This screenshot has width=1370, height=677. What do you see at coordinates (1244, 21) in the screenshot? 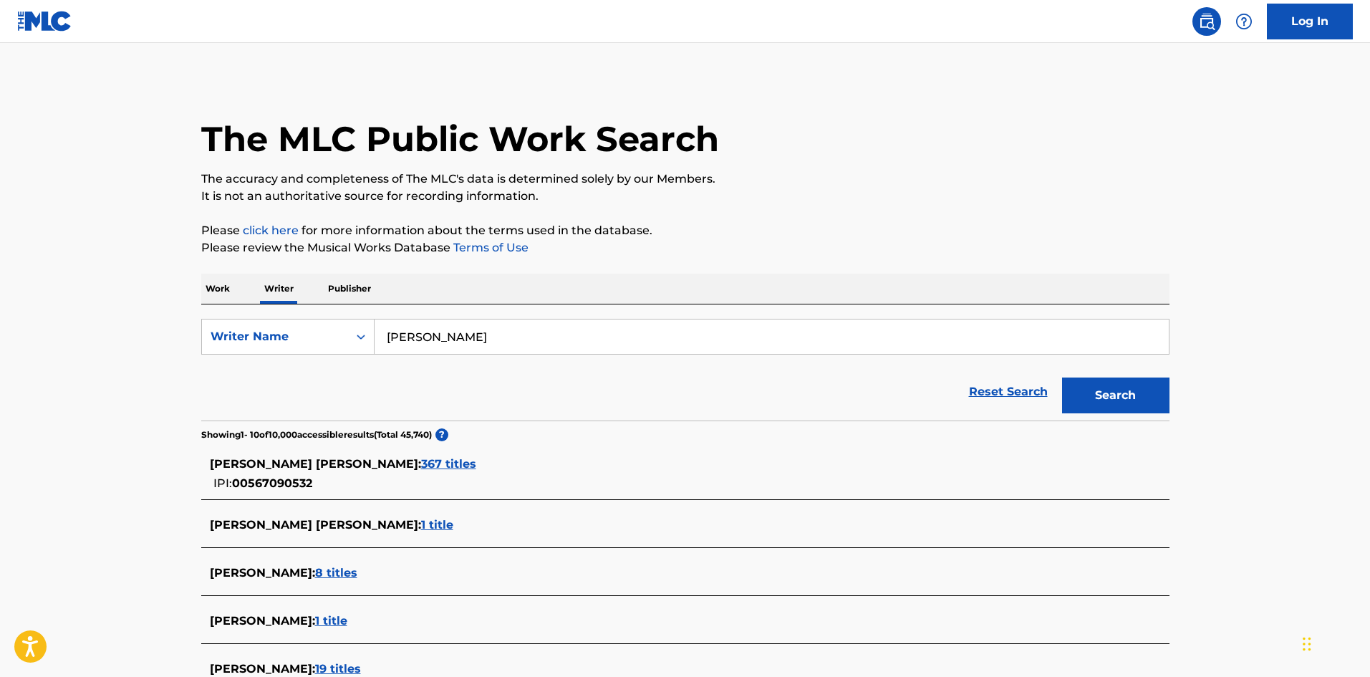
I see `img: help` at bounding box center [1244, 21].